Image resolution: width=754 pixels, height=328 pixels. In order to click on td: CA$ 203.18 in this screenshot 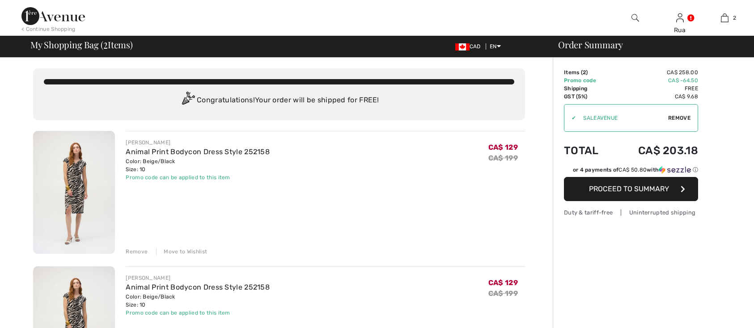, I will do `click(656, 151)`.